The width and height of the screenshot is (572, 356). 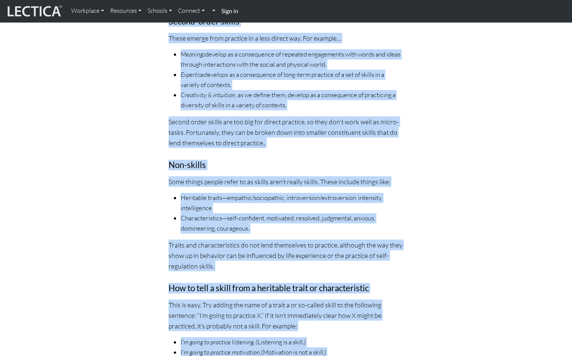 I want to click on a: Connect, so click(x=191, y=11).